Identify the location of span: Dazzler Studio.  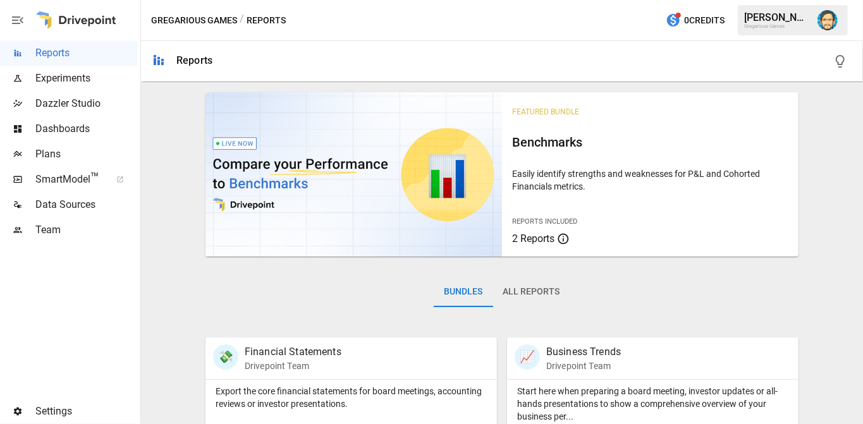
(87, 104).